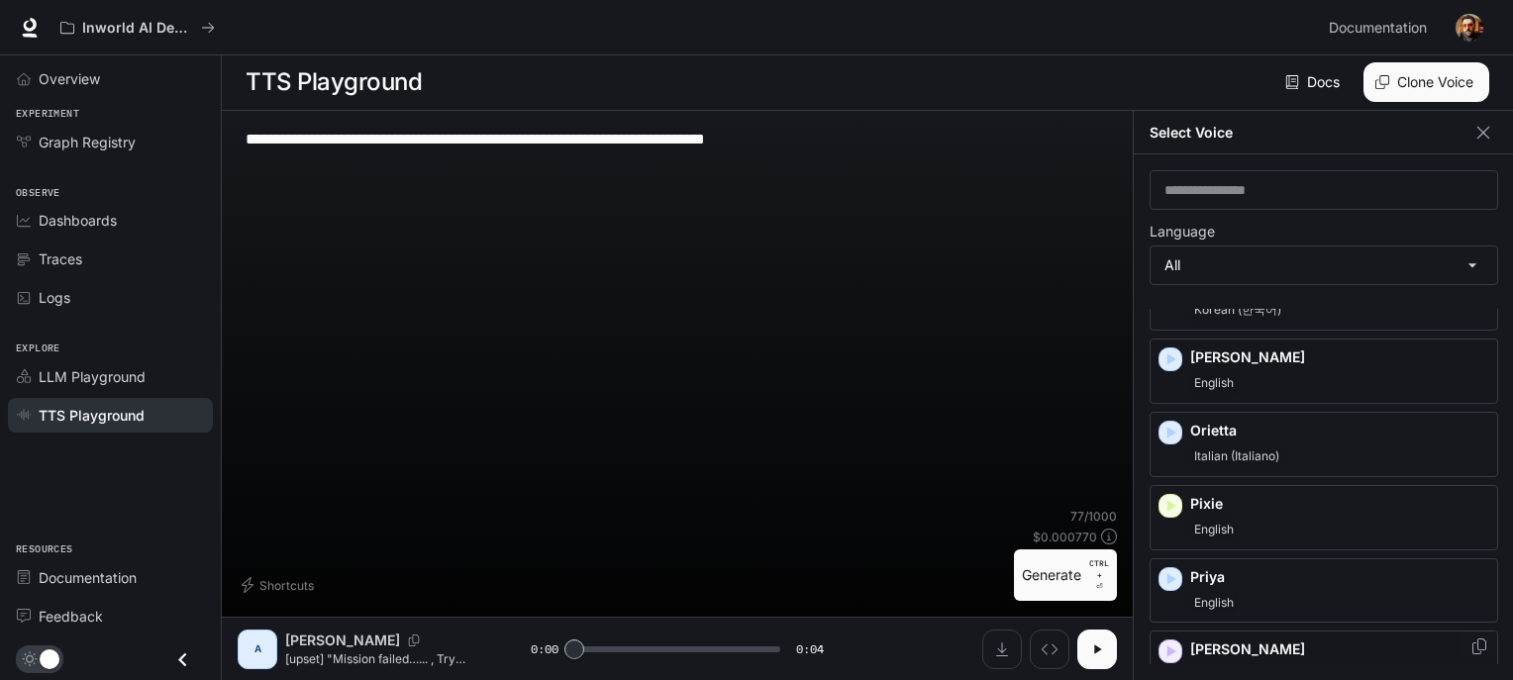 Image resolution: width=1513 pixels, height=680 pixels. Describe the element at coordinates (1340, 504) in the screenshot. I see `p: Pixie` at that location.